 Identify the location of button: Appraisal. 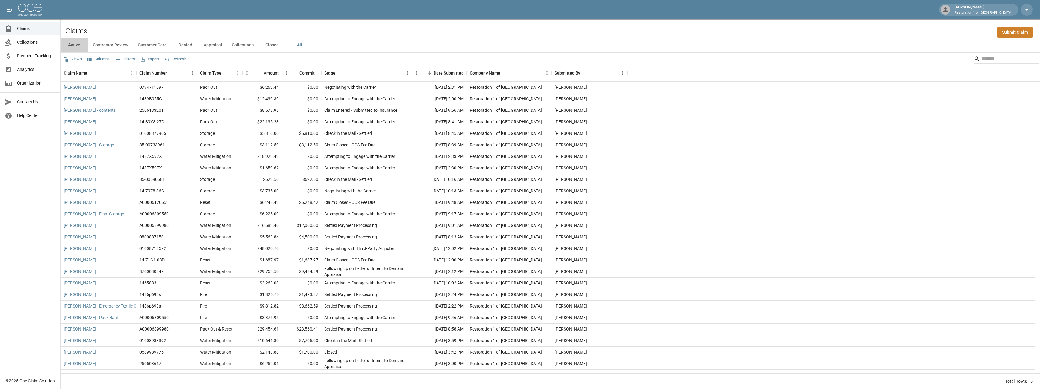
(213, 45).